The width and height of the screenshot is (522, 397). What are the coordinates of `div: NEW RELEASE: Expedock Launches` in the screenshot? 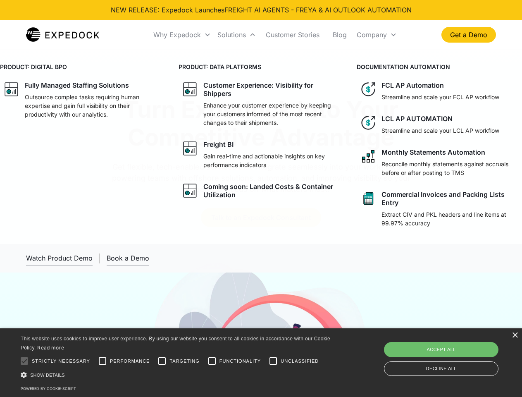 It's located at (261, 10).